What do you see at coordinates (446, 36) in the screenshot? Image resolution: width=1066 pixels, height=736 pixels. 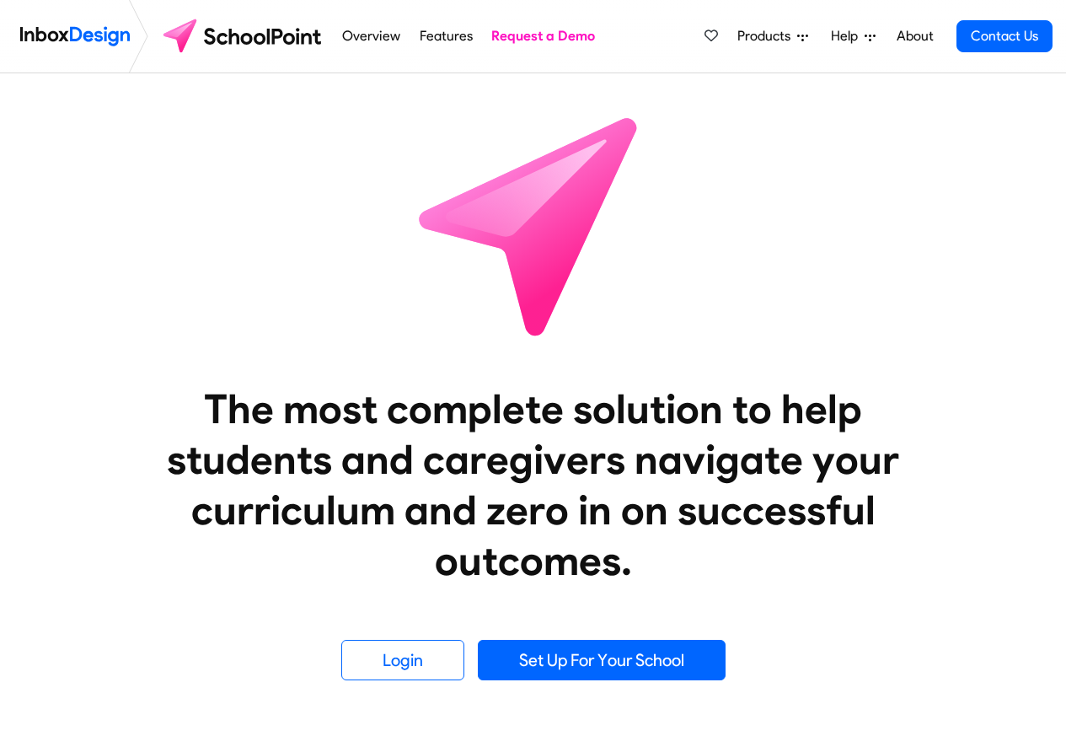 I see `a: Features` at bounding box center [446, 36].